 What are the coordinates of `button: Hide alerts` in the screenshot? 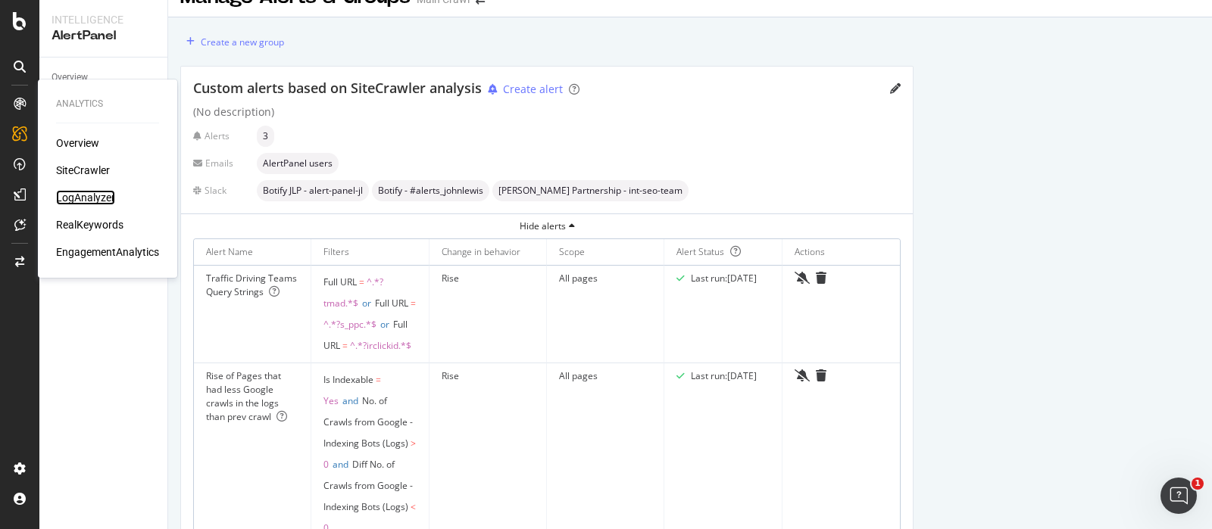 It's located at (547, 226).